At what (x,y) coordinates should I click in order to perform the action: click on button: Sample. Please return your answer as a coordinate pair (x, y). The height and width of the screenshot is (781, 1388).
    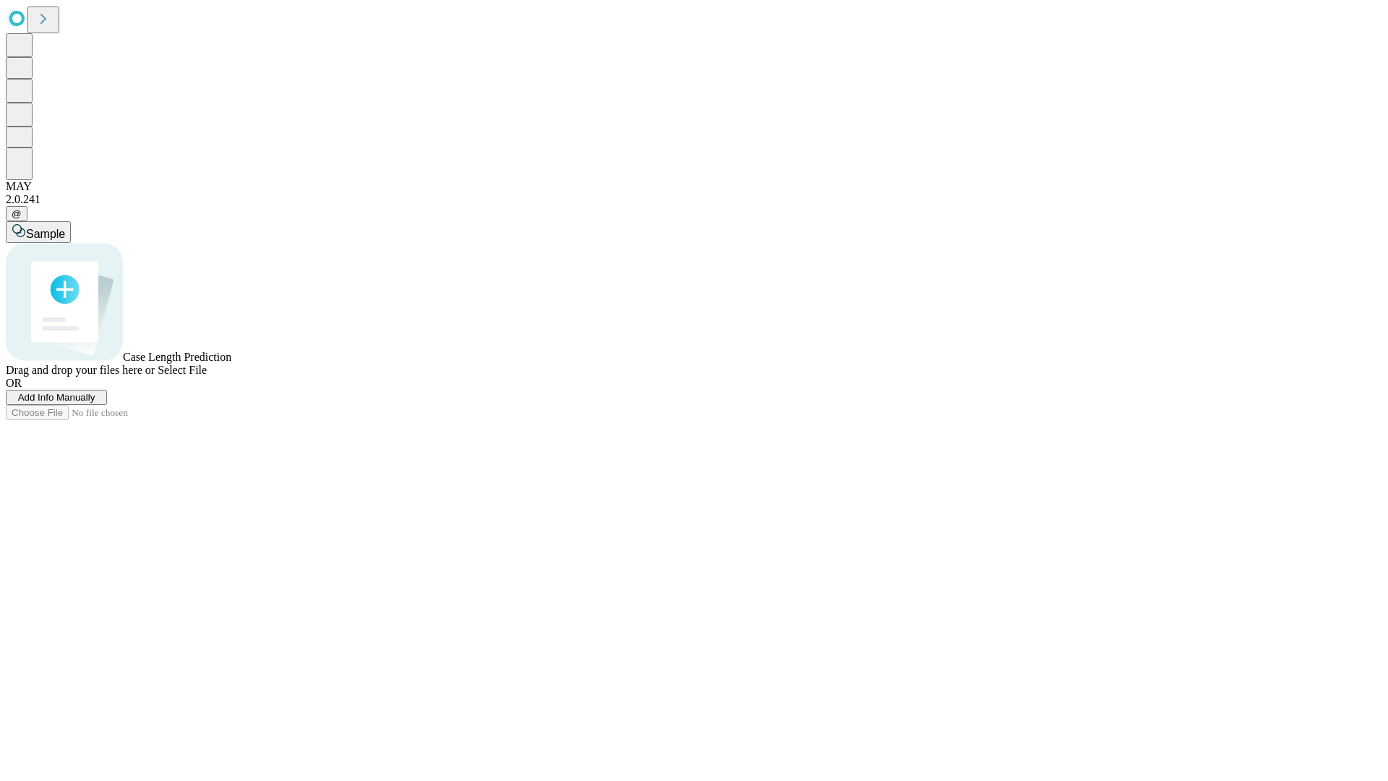
    Looking at the image, I should click on (38, 232).